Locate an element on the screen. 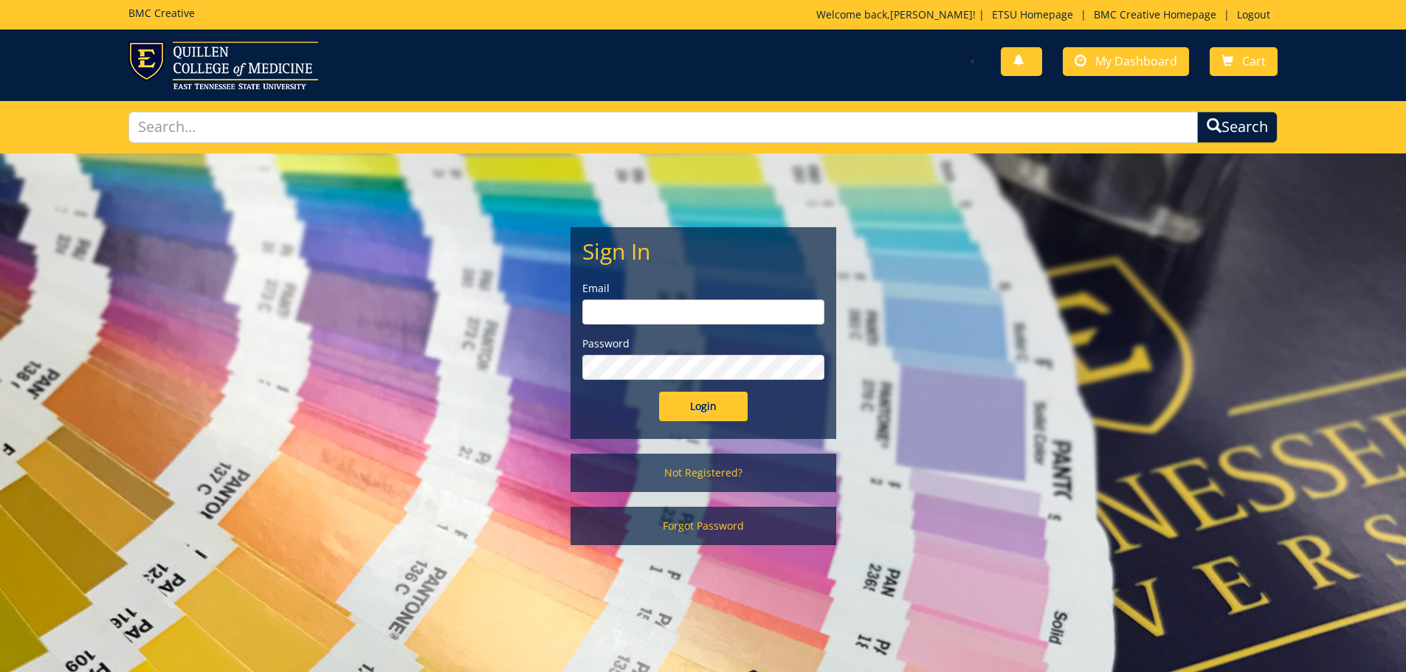  a: My Dashboard is located at coordinates (1125, 61).